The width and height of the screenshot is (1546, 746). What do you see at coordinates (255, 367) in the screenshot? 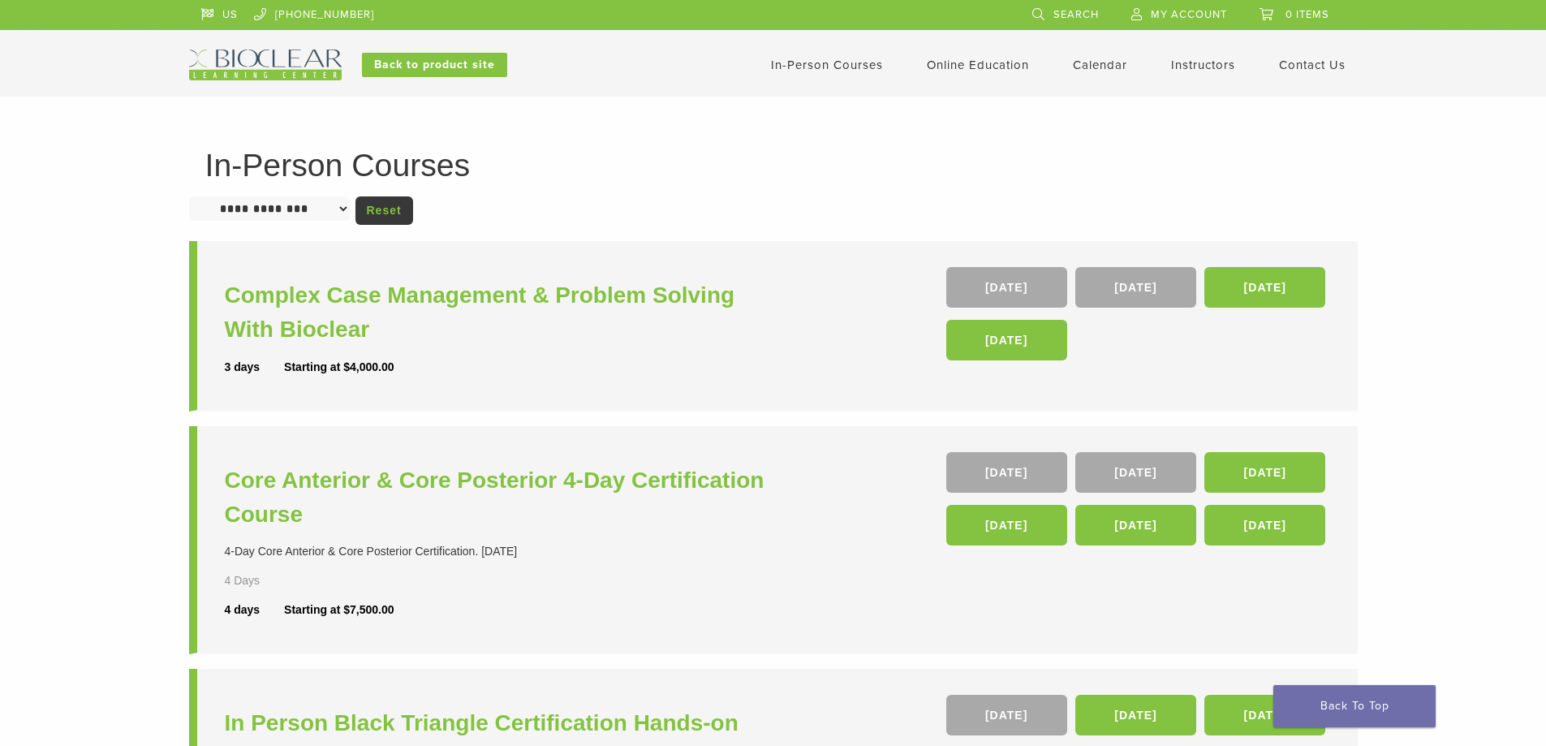
I see `div: 3 days` at bounding box center [255, 367].